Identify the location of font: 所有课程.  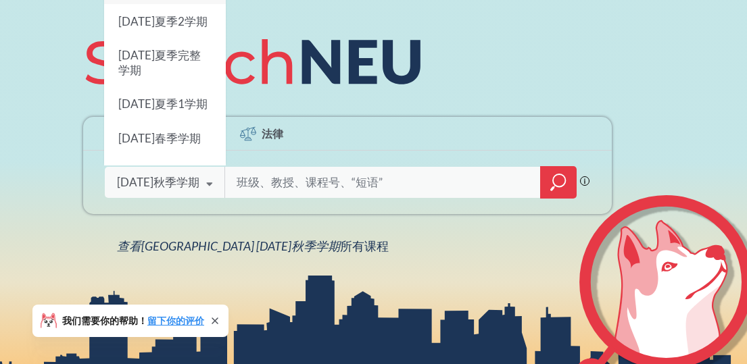
(364, 246).